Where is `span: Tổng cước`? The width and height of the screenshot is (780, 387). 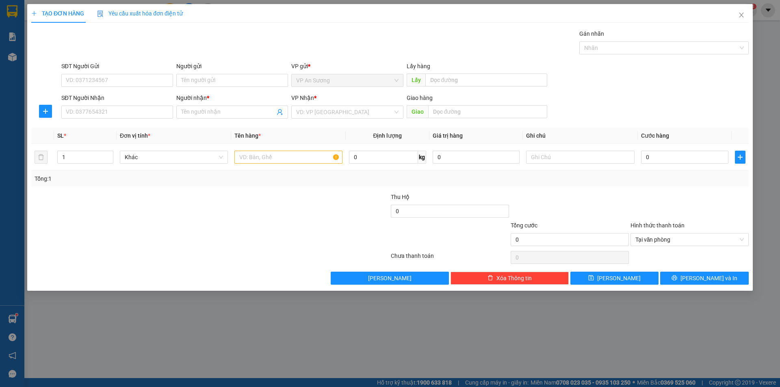 span: Tổng cước is located at coordinates (524, 226).